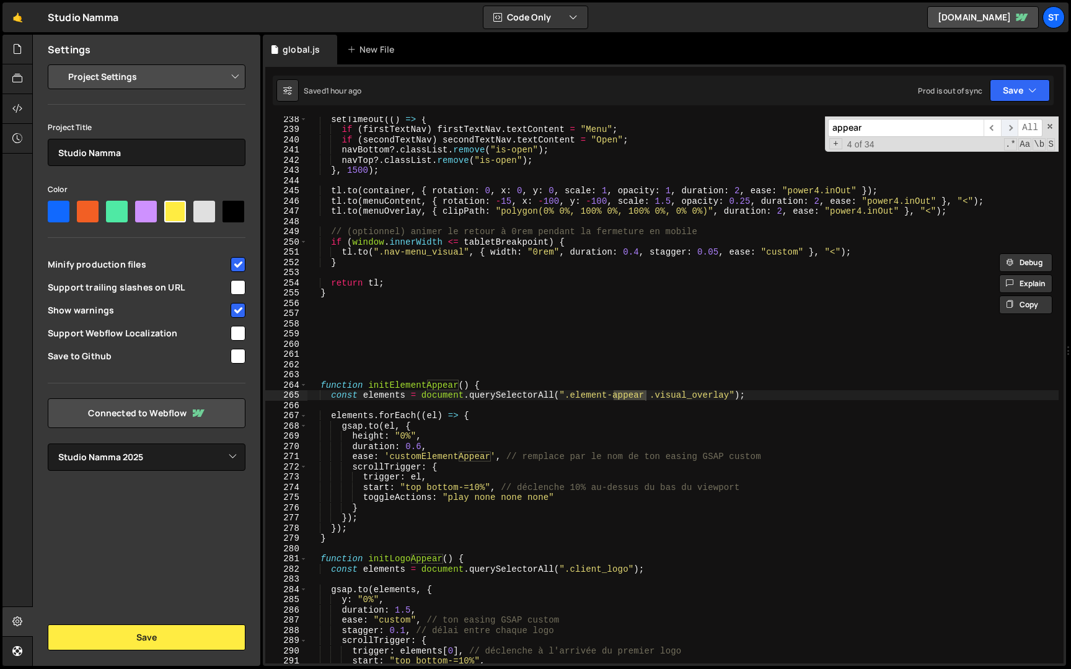  I want to click on div: 289, so click(286, 641).